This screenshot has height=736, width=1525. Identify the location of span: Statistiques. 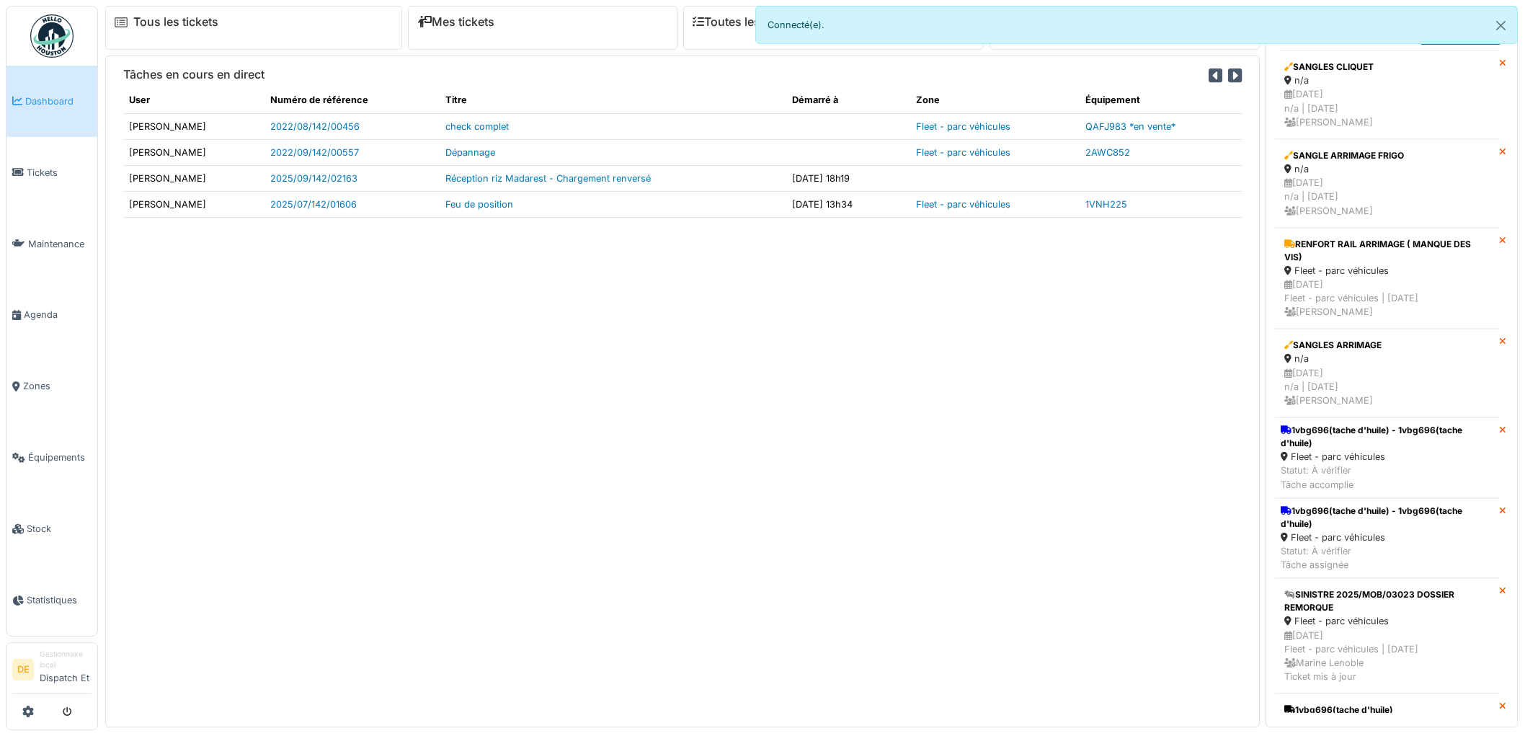
(59, 600).